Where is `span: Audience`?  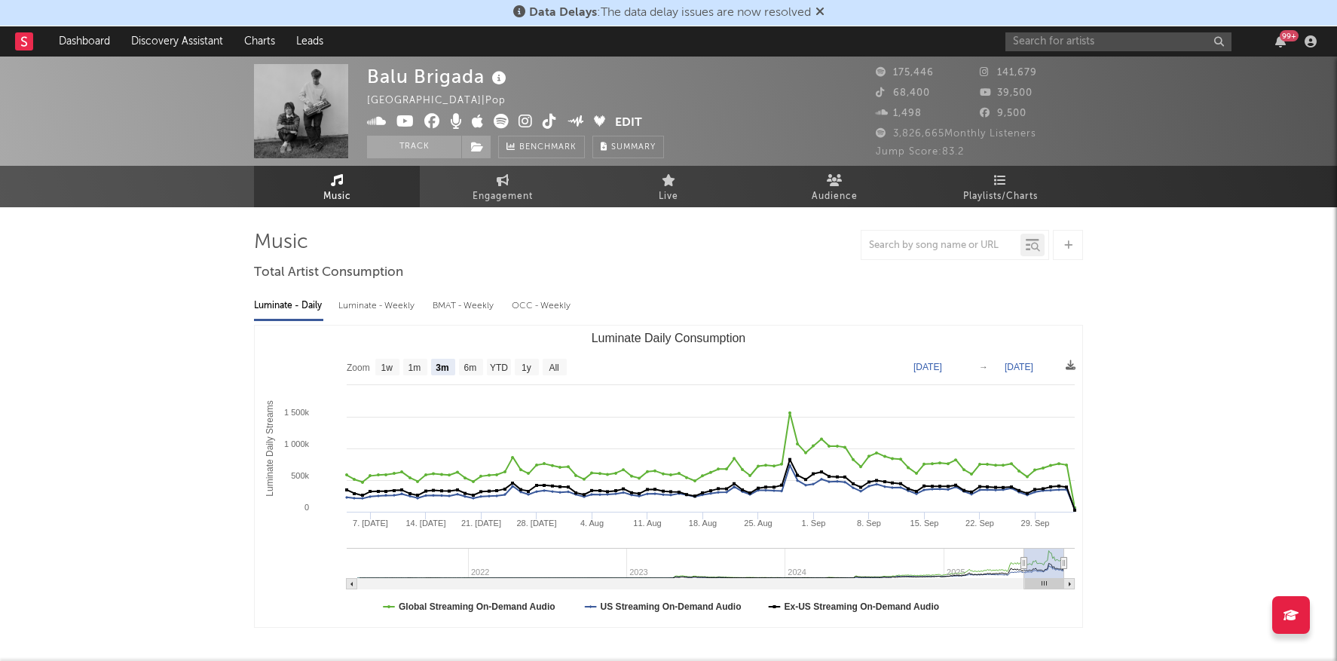
span: Audience is located at coordinates (834, 197).